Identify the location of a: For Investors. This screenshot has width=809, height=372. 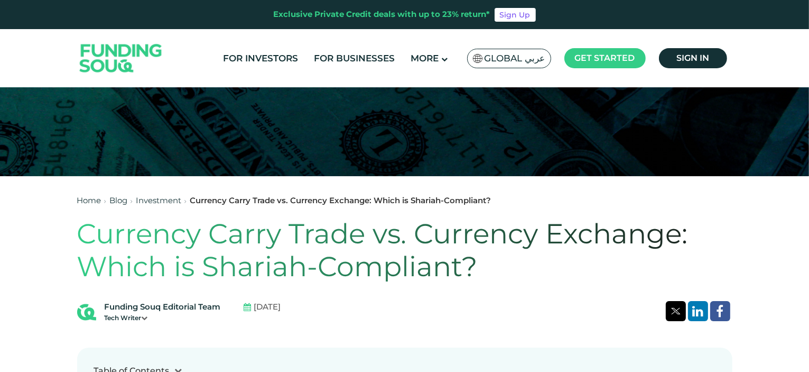
(261, 58).